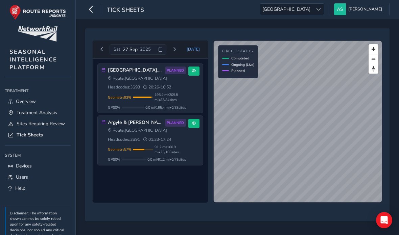 The height and width of the screenshot is (235, 399). I want to click on button: Zoom out, so click(373, 59).